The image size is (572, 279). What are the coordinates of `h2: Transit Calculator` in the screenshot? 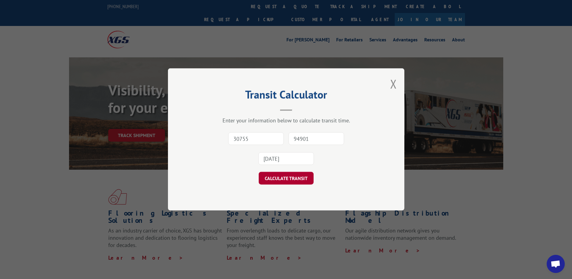 It's located at (286, 96).